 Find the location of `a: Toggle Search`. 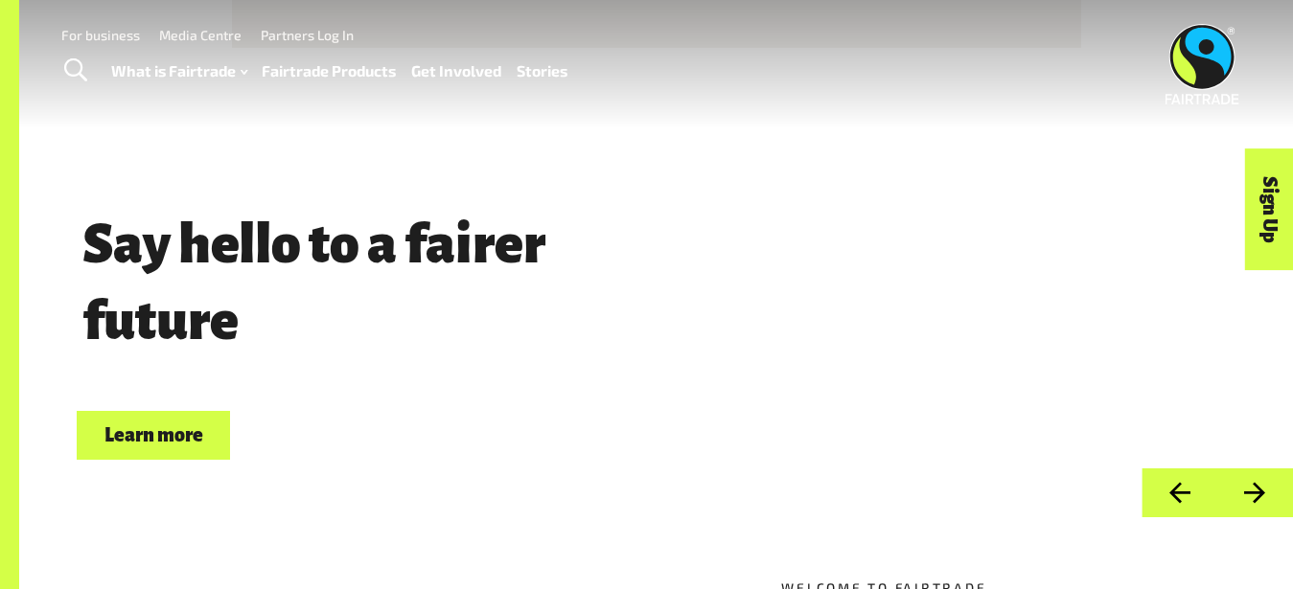

a: Toggle Search is located at coordinates (75, 71).